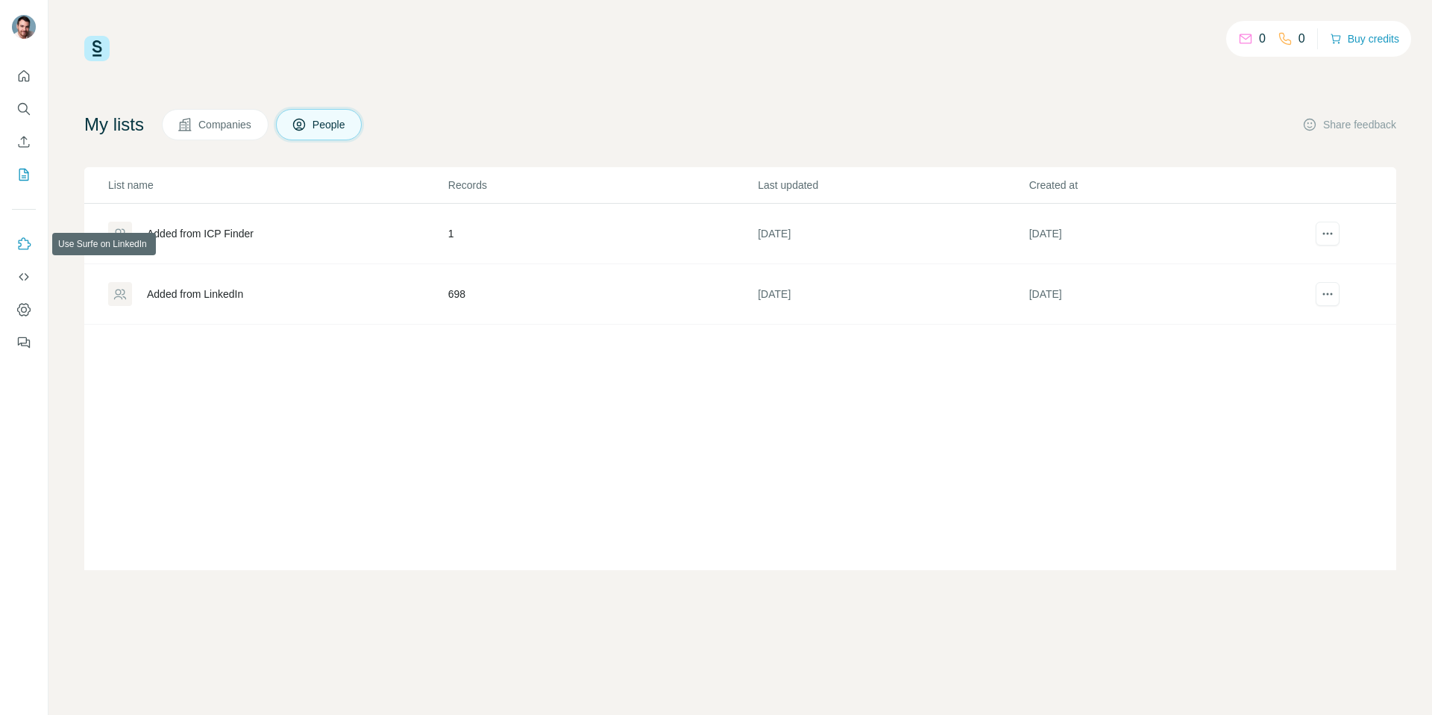  I want to click on button: Quick start, so click(24, 76).